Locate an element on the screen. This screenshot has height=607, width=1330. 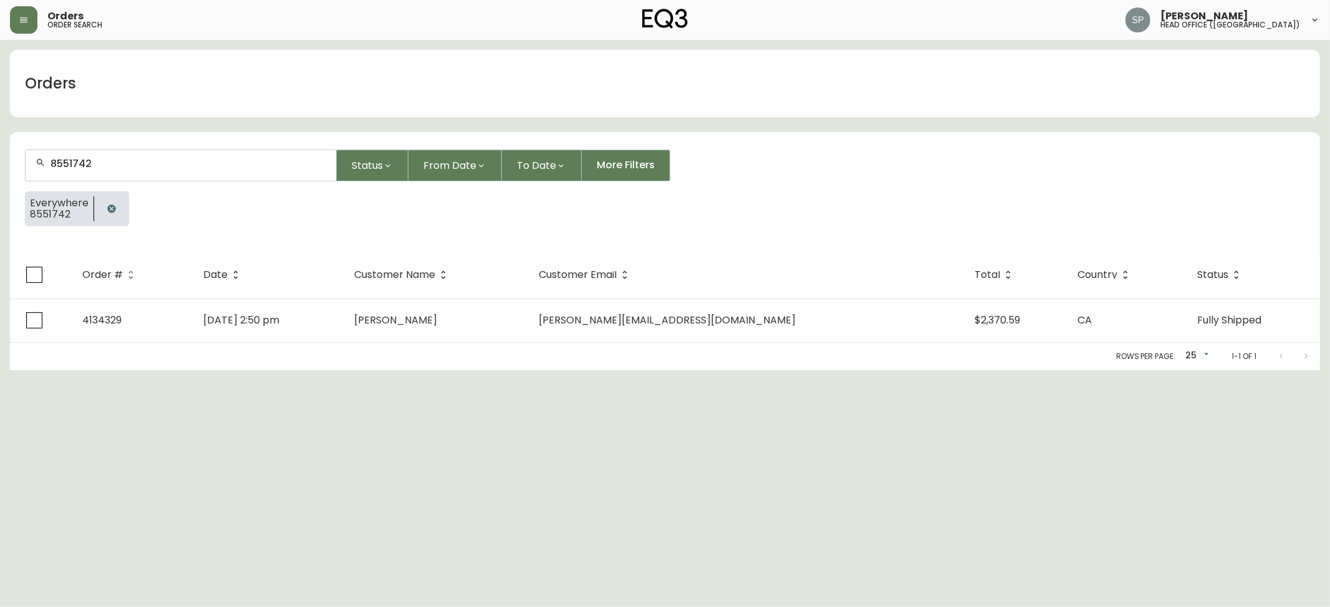
span: Everywhere is located at coordinates (59, 203).